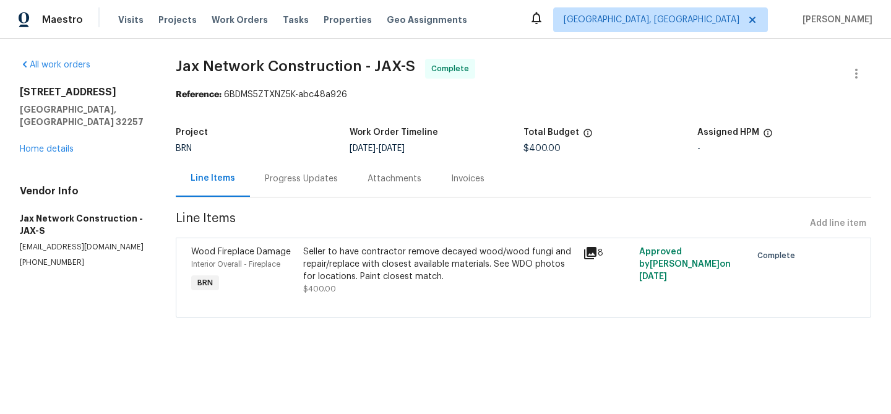 The width and height of the screenshot is (891, 414). I want to click on span: Projects, so click(178, 20).